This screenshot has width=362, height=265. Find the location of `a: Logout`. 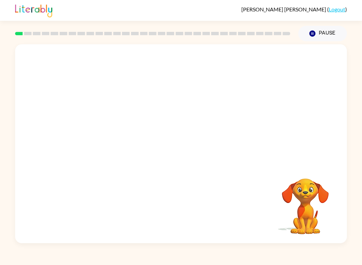

a: Logout is located at coordinates (337, 9).